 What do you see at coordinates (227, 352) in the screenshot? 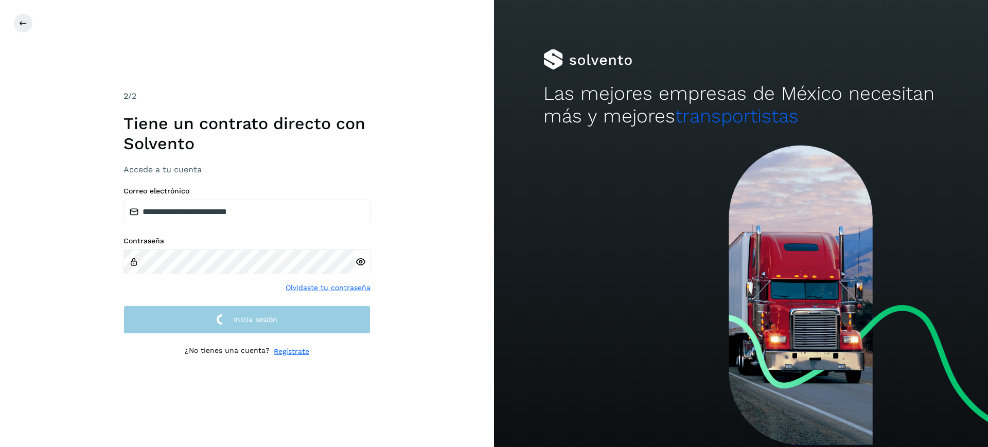
I see `p: ¿No tienes una cuenta?` at bounding box center [227, 352].